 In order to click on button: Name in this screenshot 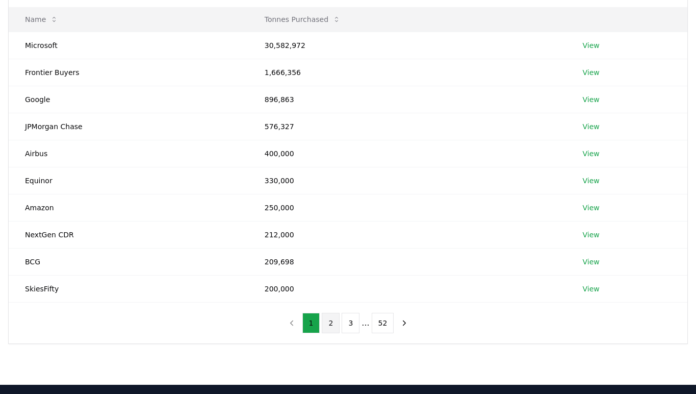, I will do `click(41, 19)`.